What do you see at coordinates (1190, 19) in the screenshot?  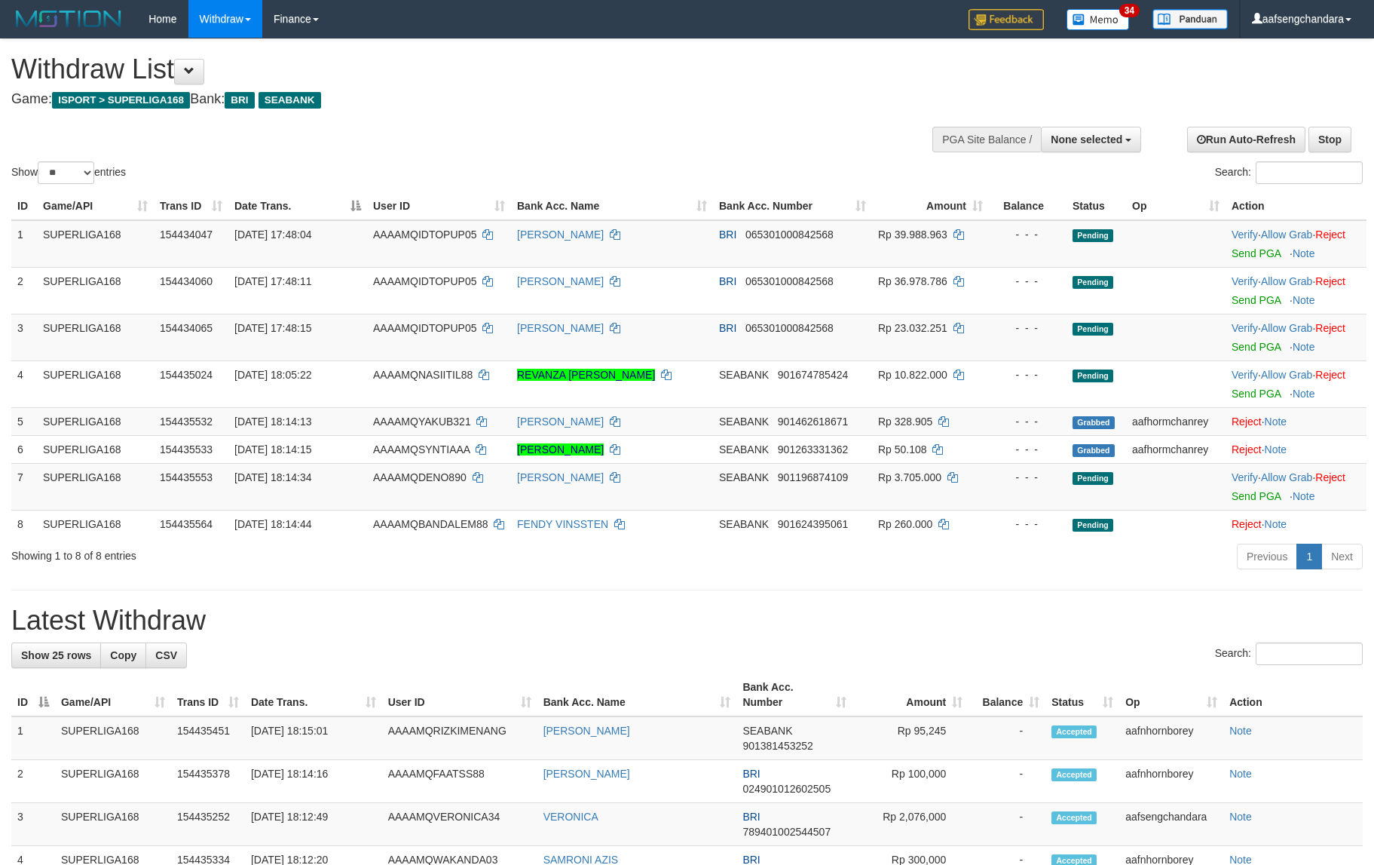 I see `img: panduan.png` at bounding box center [1190, 19].